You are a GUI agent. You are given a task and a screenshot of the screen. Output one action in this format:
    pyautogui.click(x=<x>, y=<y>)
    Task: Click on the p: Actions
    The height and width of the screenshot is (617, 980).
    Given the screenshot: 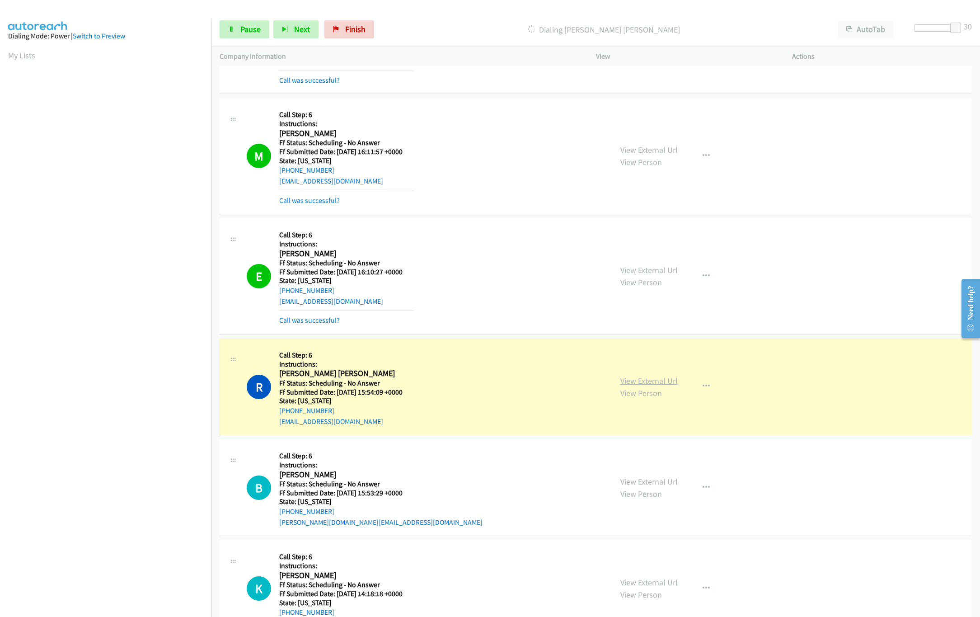 What is the action you would take?
    pyautogui.click(x=882, y=56)
    